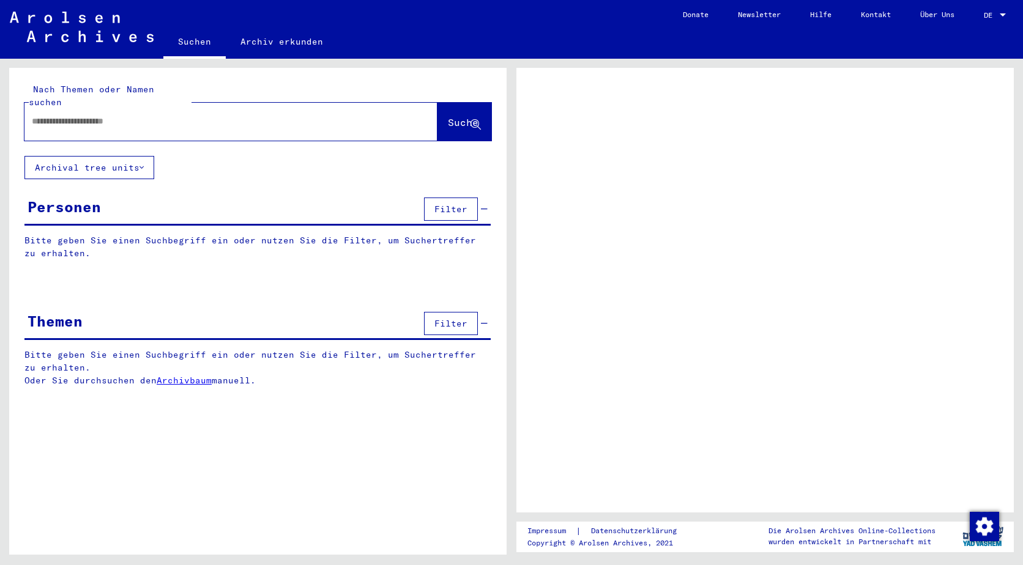 This screenshot has width=1023, height=565. I want to click on span: DE, so click(990, 15).